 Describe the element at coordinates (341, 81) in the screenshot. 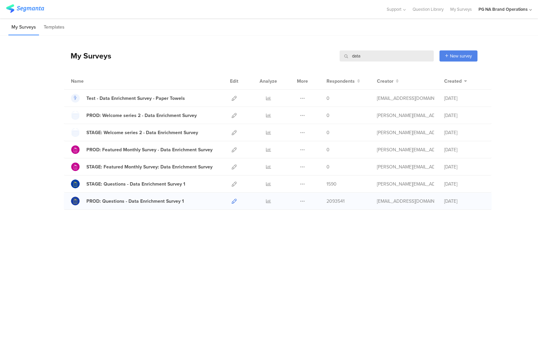

I see `span: Respondents` at that location.